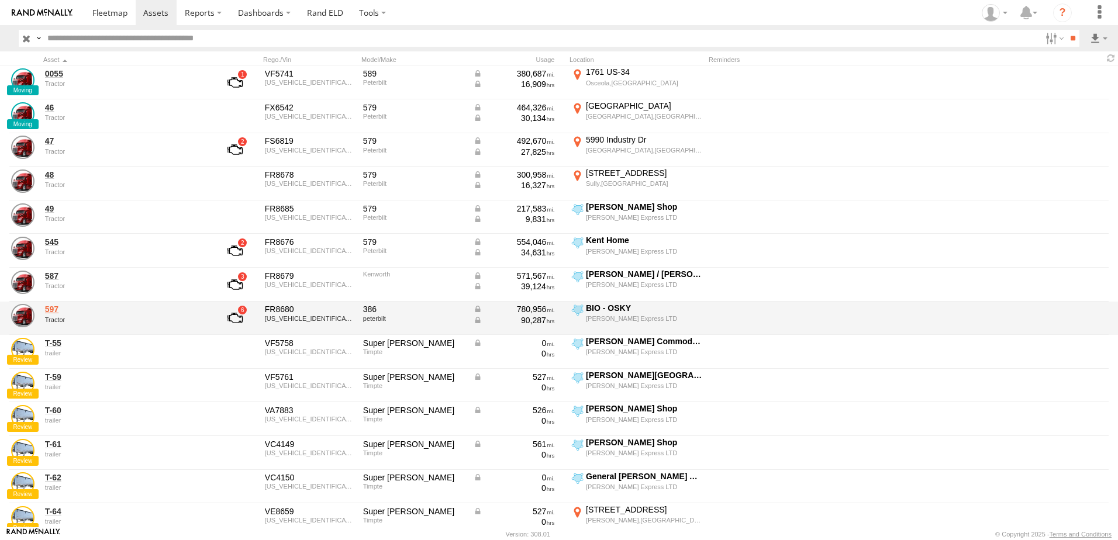  Describe the element at coordinates (414, 60) in the screenshot. I see `div: Model/Make` at that location.